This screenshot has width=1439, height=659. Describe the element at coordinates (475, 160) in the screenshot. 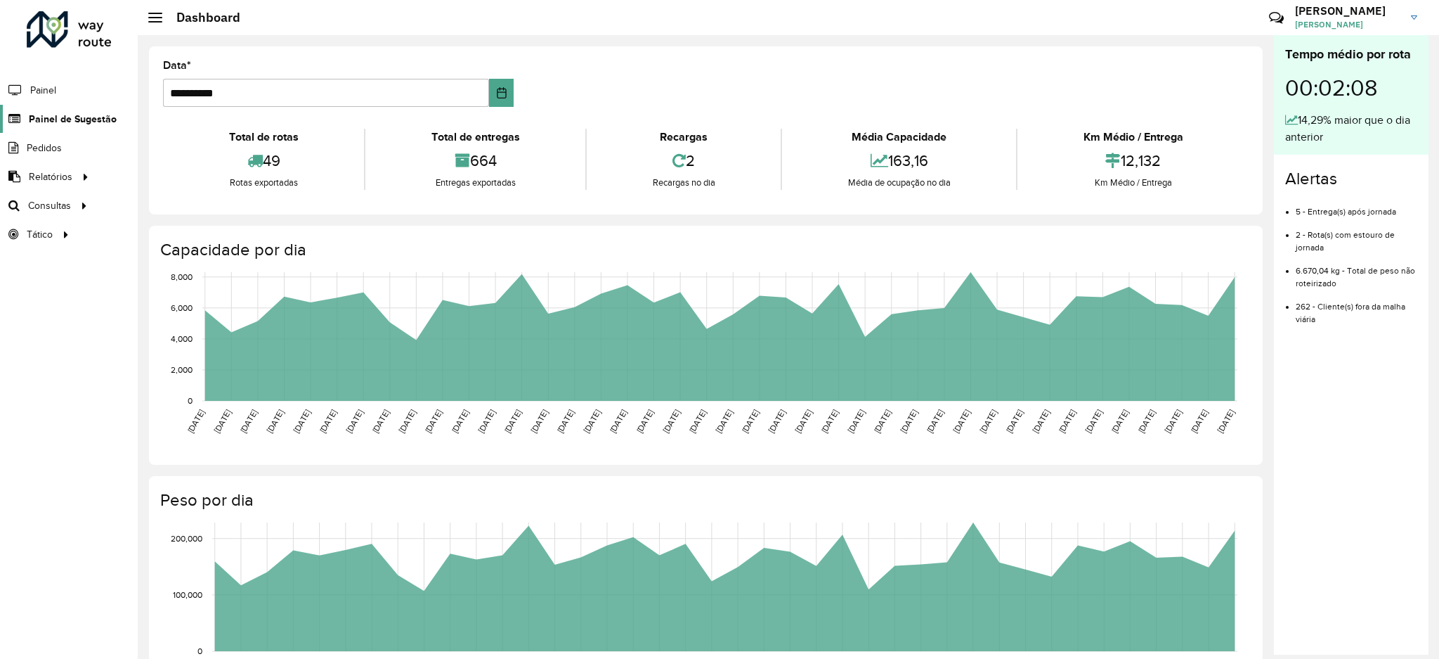

I see `div: 664` at that location.